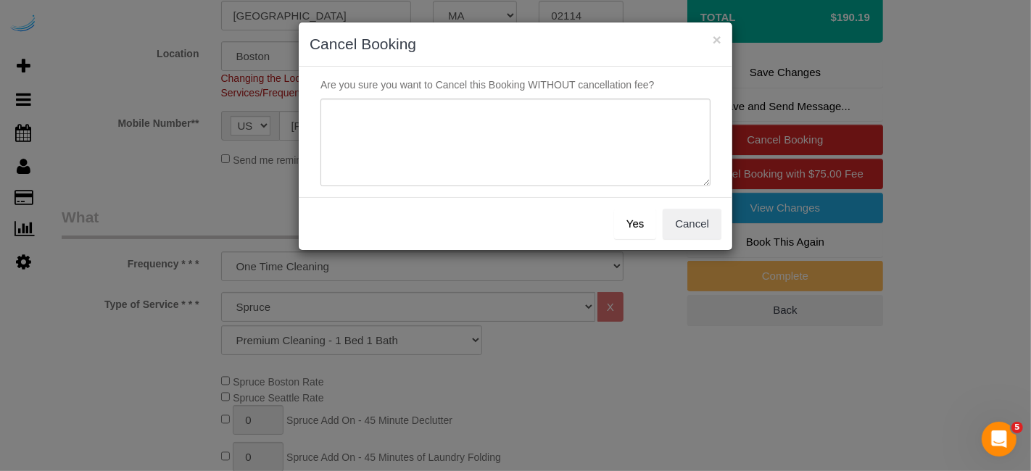 The width and height of the screenshot is (1031, 471). What do you see at coordinates (635, 224) in the screenshot?
I see `button: Yes` at bounding box center [635, 224].